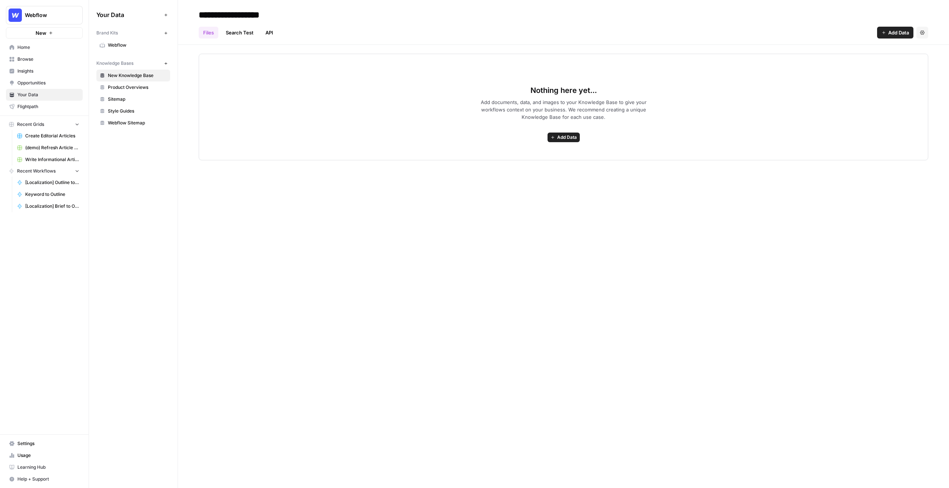 The width and height of the screenshot is (949, 488). Describe the element at coordinates (107, 33) in the screenshot. I see `span: Brand Kits` at that location.